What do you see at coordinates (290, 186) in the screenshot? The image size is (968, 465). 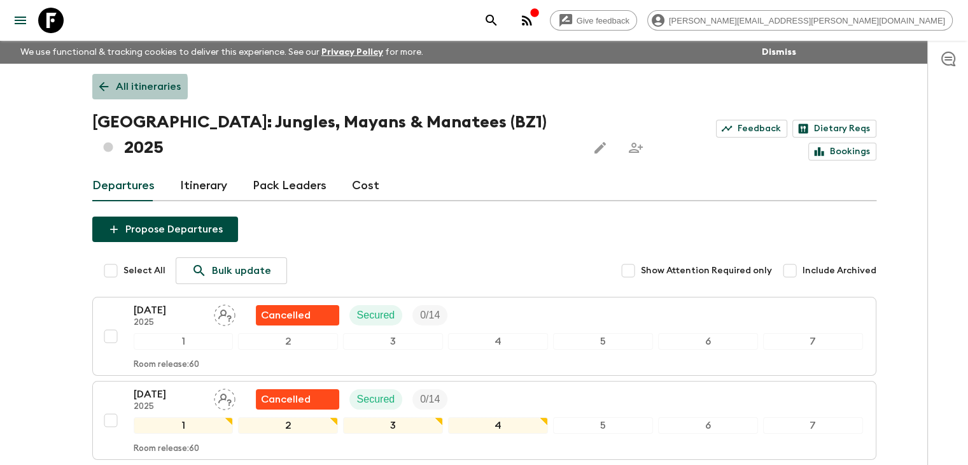 I see `a: Pack Leaders` at bounding box center [290, 186].